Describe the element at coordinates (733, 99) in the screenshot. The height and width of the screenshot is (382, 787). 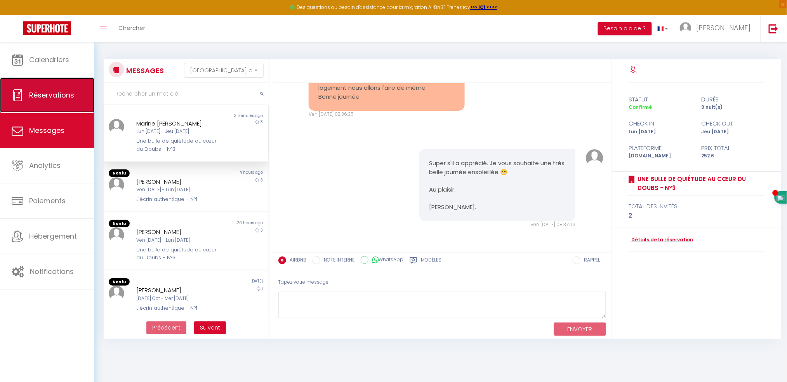
I see `div: durée` at that location.